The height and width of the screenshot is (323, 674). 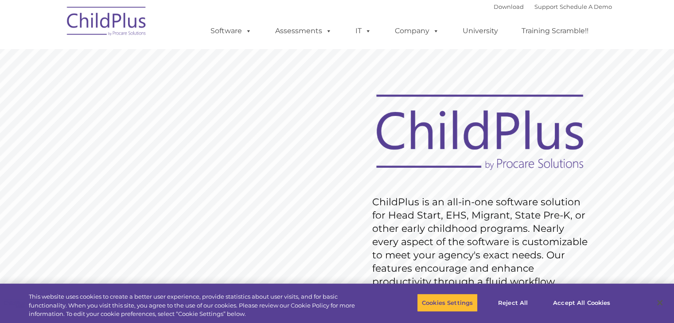 What do you see at coordinates (417, 31) in the screenshot?
I see `a: Company` at bounding box center [417, 31].